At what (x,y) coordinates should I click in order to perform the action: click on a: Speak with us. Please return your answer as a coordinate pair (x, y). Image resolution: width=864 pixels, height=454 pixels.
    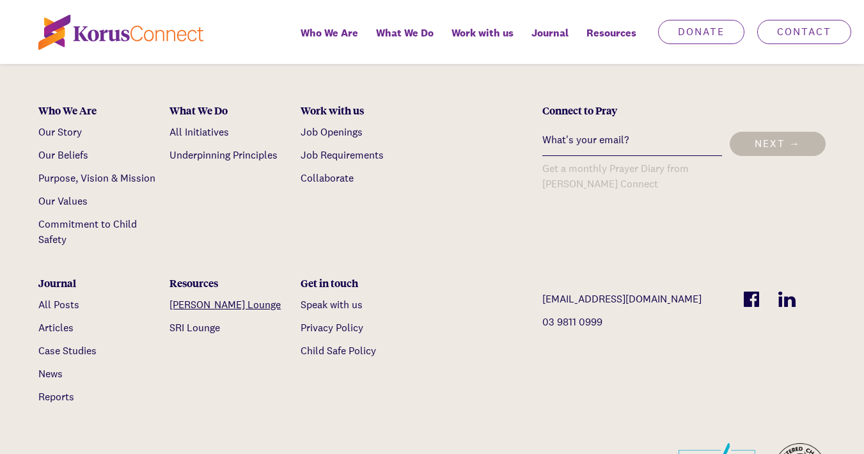
    Looking at the image, I should click on (331, 304).